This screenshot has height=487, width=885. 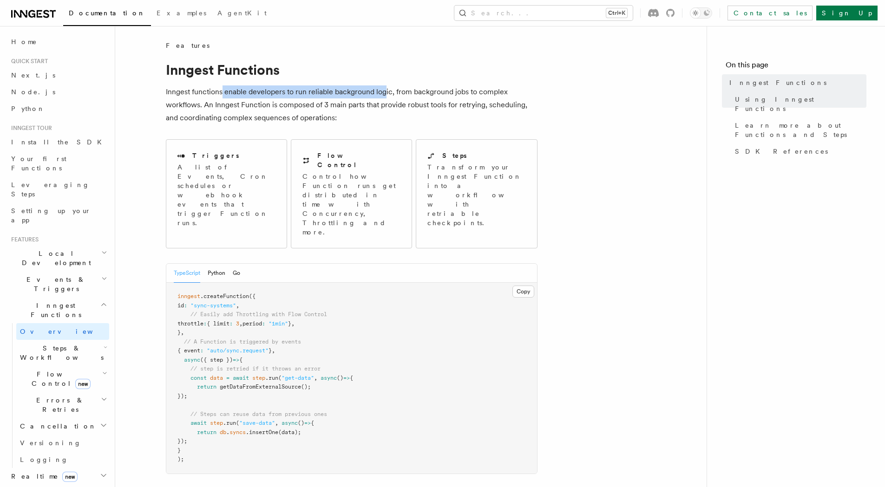 What do you see at coordinates (237, 324) in the screenshot?
I see `span: 3` at bounding box center [237, 324].